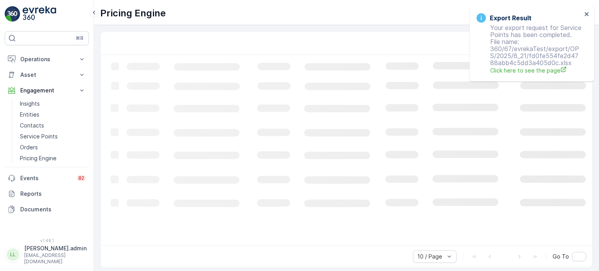 The width and height of the screenshot is (599, 271). Describe the element at coordinates (53, 137) in the screenshot. I see `a: Service Points` at that location.